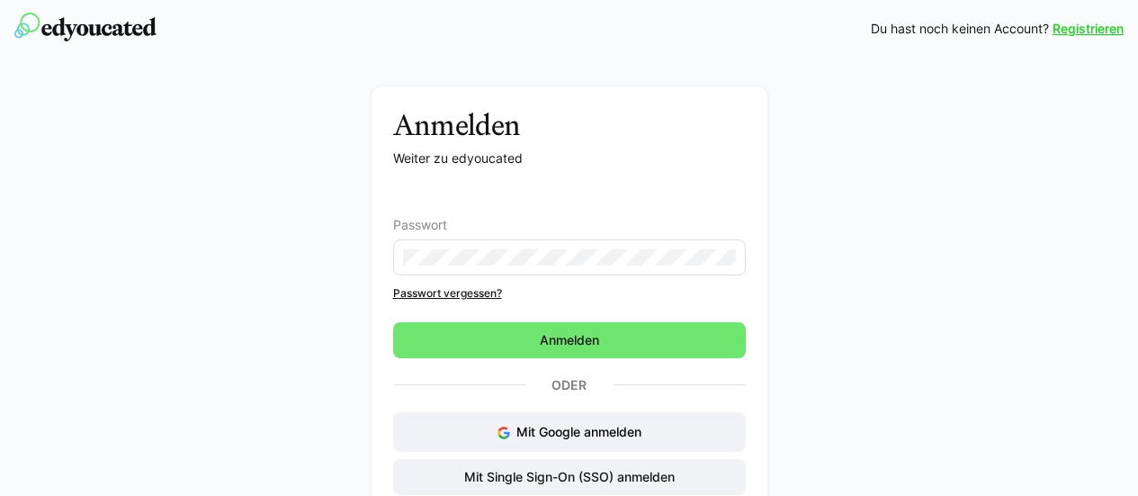  Describe the element at coordinates (570, 477) in the screenshot. I see `button: Mit Single Sign-On (SSO) anmelden` at that location.